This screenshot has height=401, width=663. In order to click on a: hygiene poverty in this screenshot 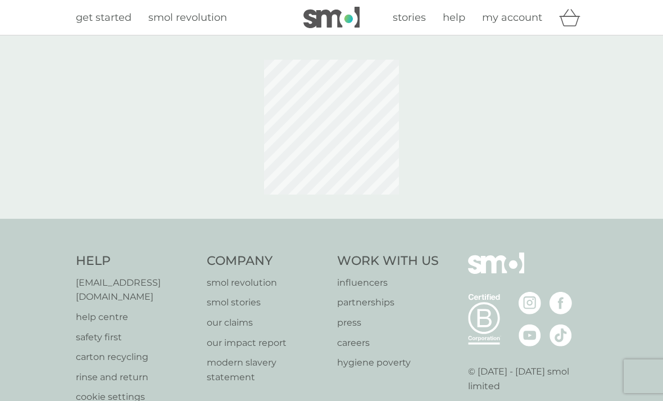, I will do `click(388, 363)`.